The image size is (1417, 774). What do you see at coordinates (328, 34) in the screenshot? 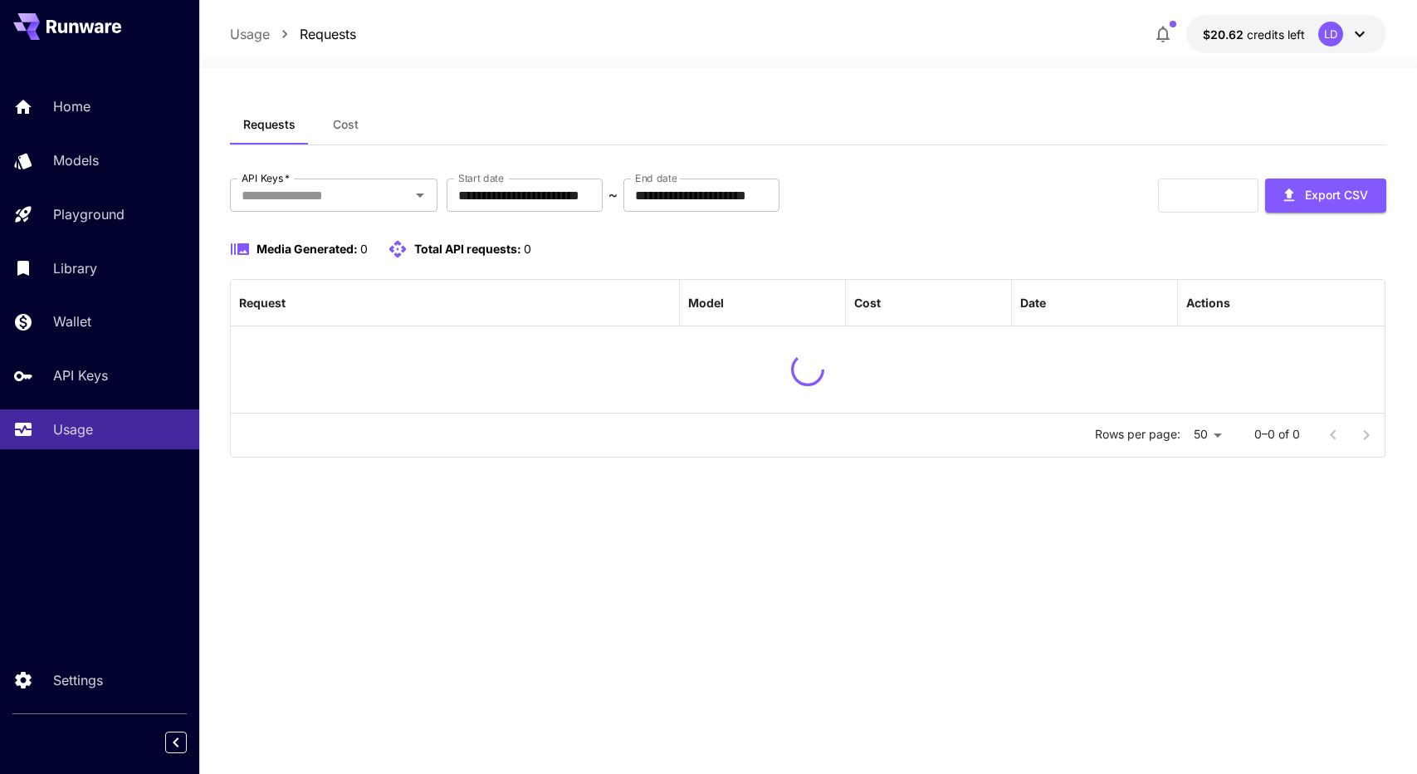
I see `a: Requests` at bounding box center [328, 34].